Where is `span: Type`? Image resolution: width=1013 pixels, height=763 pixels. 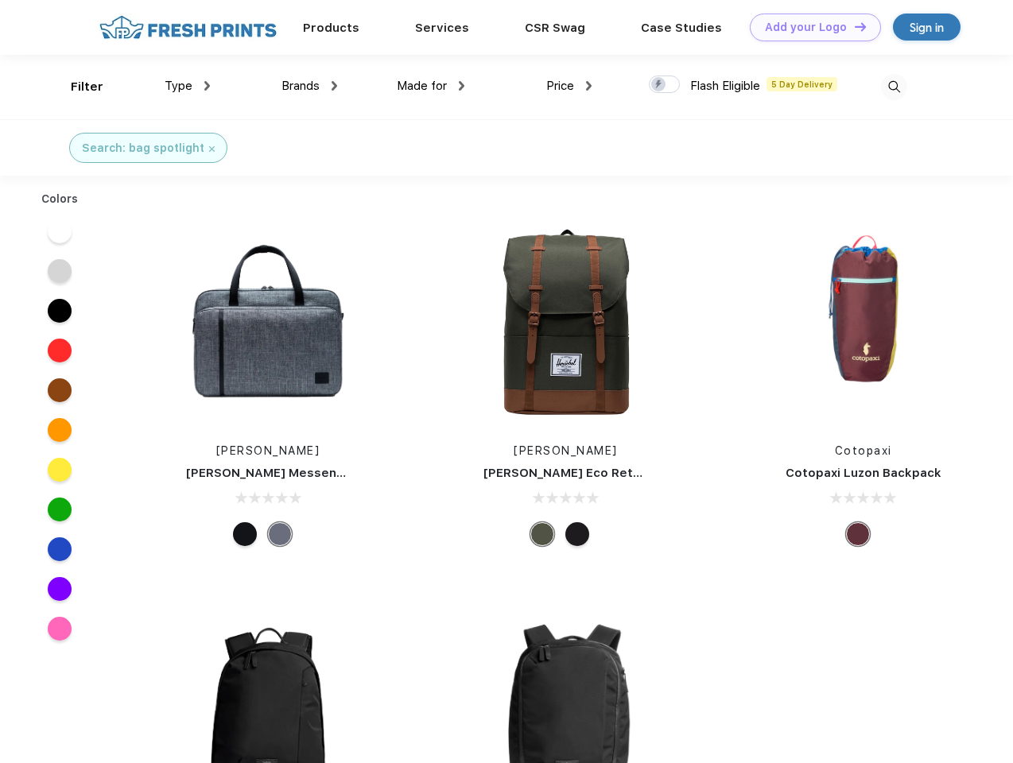
span: Type is located at coordinates (178, 86).